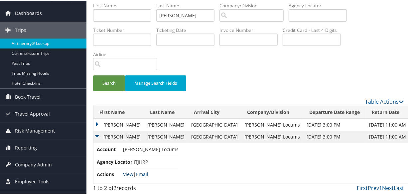 Image resolution: width=408 pixels, height=194 pixels. I want to click on label: First Name, so click(125, 5).